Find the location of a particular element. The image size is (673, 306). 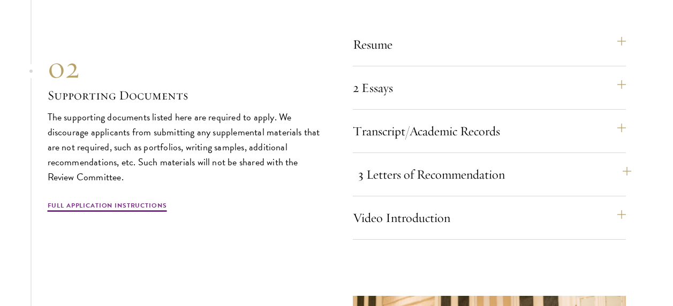

button: 3 Letters of Recommendation is located at coordinates (495, 175).